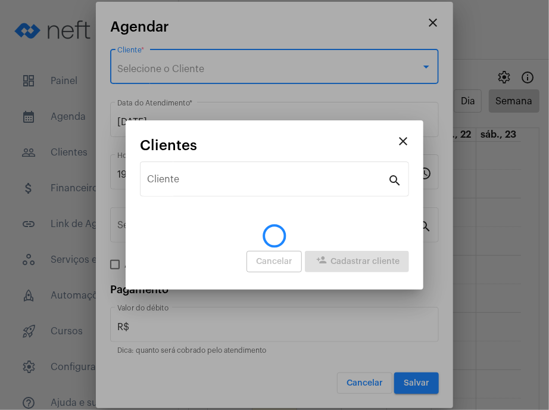 This screenshot has width=549, height=410. What do you see at coordinates (395, 180) in the screenshot?
I see `mat-icon: search` at bounding box center [395, 180].